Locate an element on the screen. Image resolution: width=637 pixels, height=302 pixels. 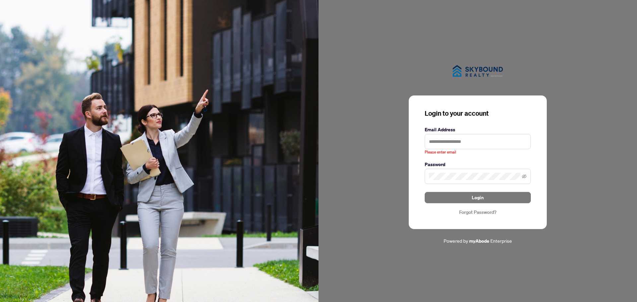
img: ma-logo is located at coordinates (478, 71).